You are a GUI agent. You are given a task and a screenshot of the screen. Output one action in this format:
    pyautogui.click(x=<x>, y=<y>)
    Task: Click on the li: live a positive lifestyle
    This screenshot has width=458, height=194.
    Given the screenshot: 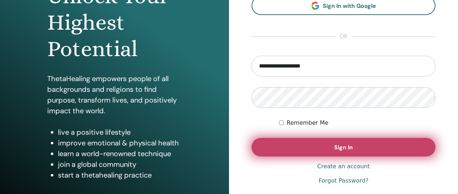 What is the action you would take?
    pyautogui.click(x=120, y=132)
    